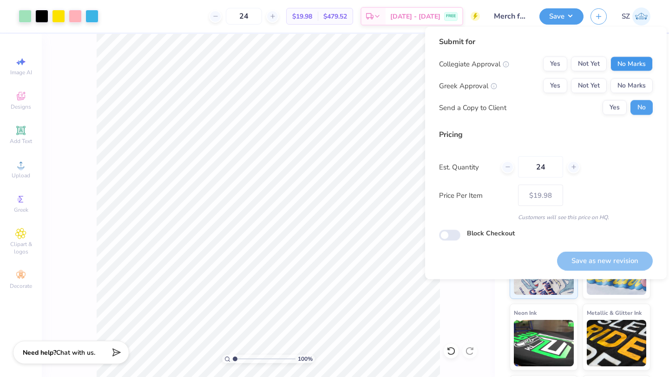  I want to click on span: Chat with us., so click(76, 352).